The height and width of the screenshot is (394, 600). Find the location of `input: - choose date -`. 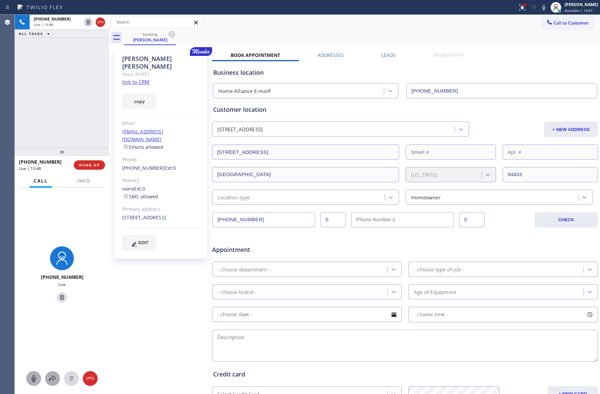

input: - choose date - is located at coordinates (307, 314).